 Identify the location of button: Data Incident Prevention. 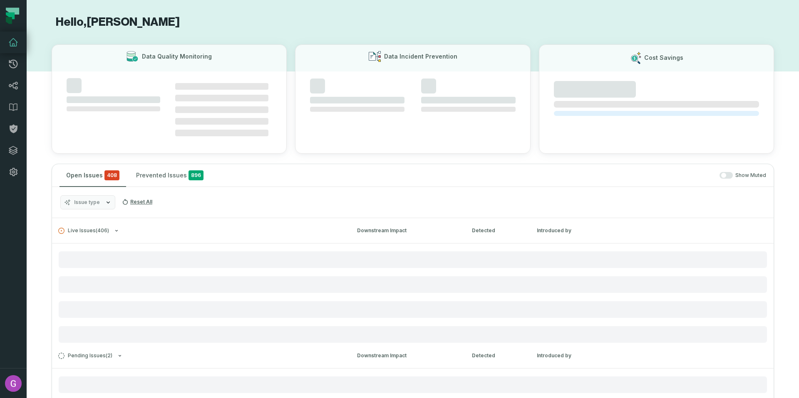
(412, 99).